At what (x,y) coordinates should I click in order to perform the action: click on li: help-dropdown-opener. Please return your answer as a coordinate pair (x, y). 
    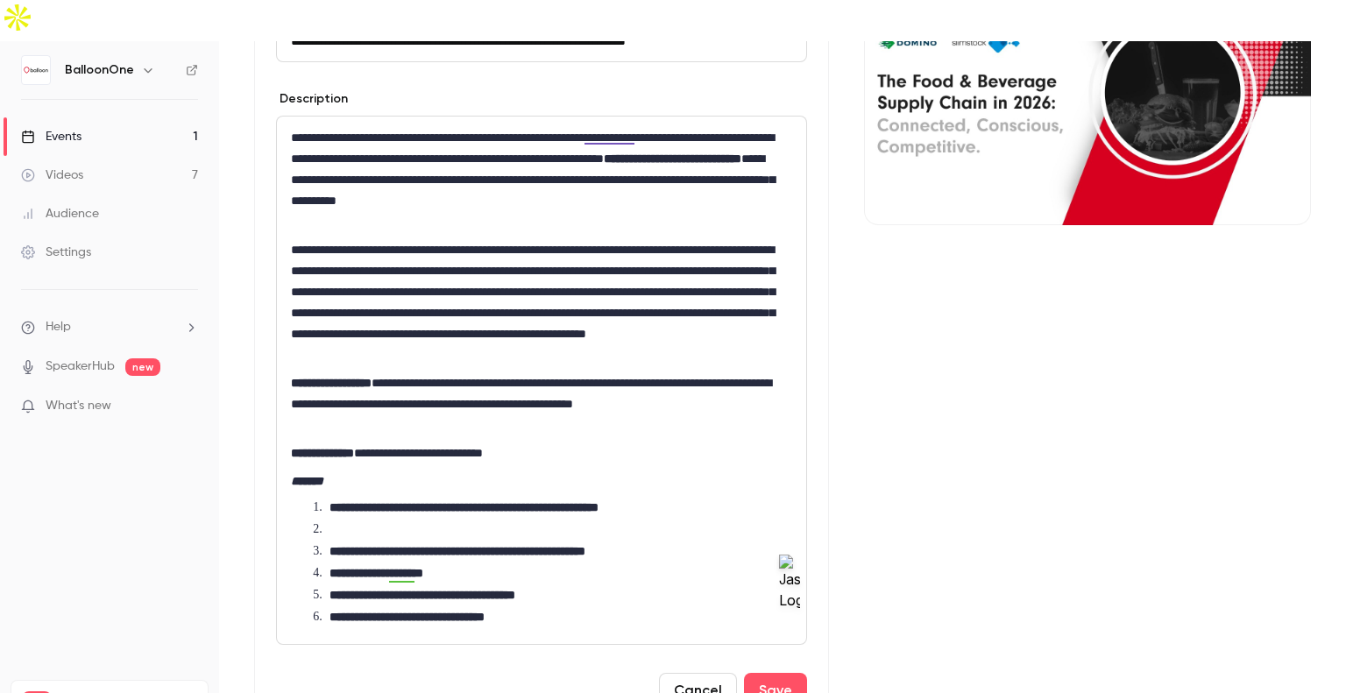
    Looking at the image, I should click on (110, 327).